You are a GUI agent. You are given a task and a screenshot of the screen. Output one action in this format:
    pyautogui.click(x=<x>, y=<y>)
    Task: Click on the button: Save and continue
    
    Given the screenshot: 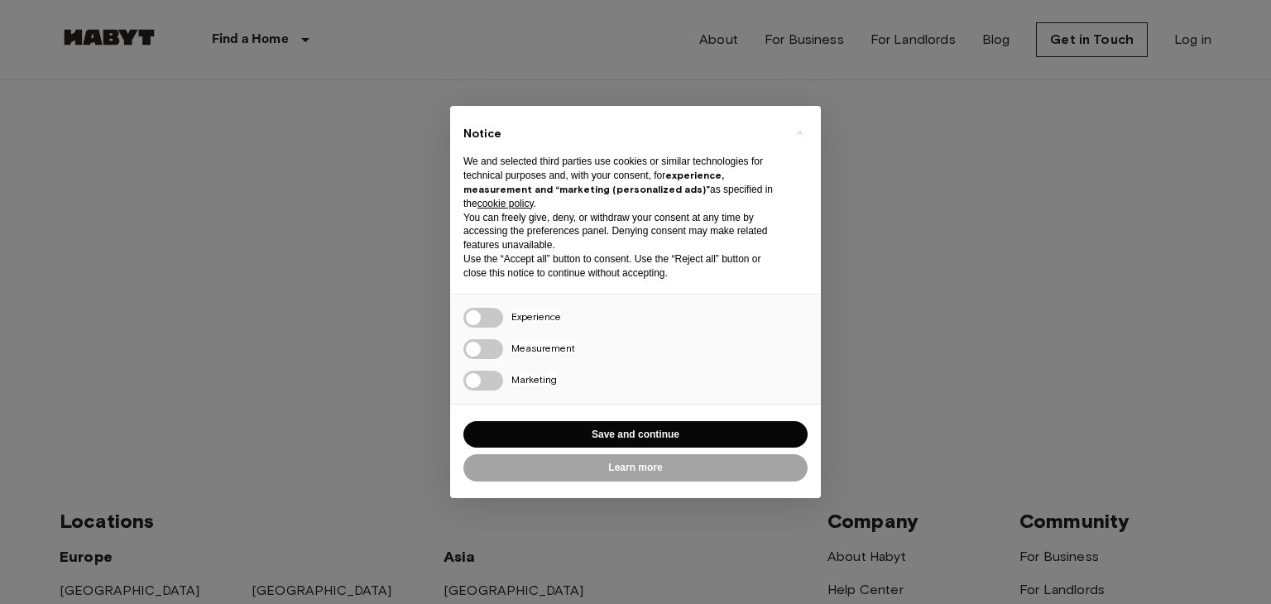 What is the action you would take?
    pyautogui.click(x=636, y=434)
    